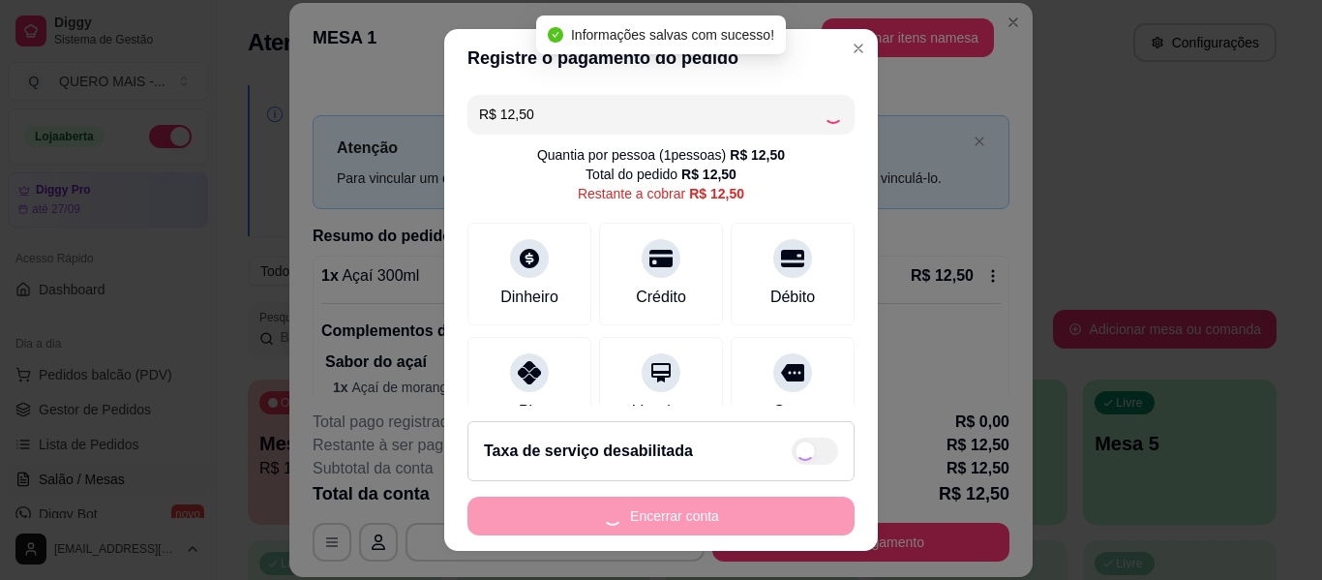 The height and width of the screenshot is (580, 1322). What do you see at coordinates (661, 297) in the screenshot?
I see `div: Crédito` at bounding box center [661, 297].